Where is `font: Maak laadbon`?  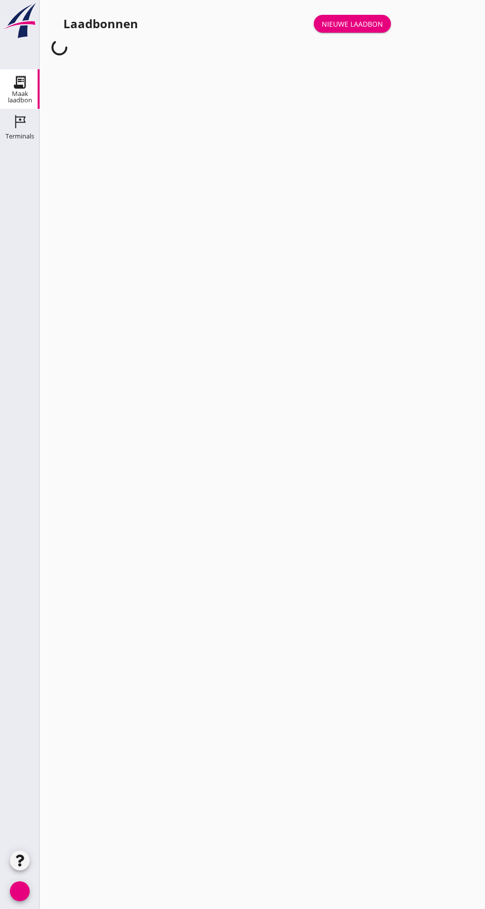
font: Maak laadbon is located at coordinates (20, 96).